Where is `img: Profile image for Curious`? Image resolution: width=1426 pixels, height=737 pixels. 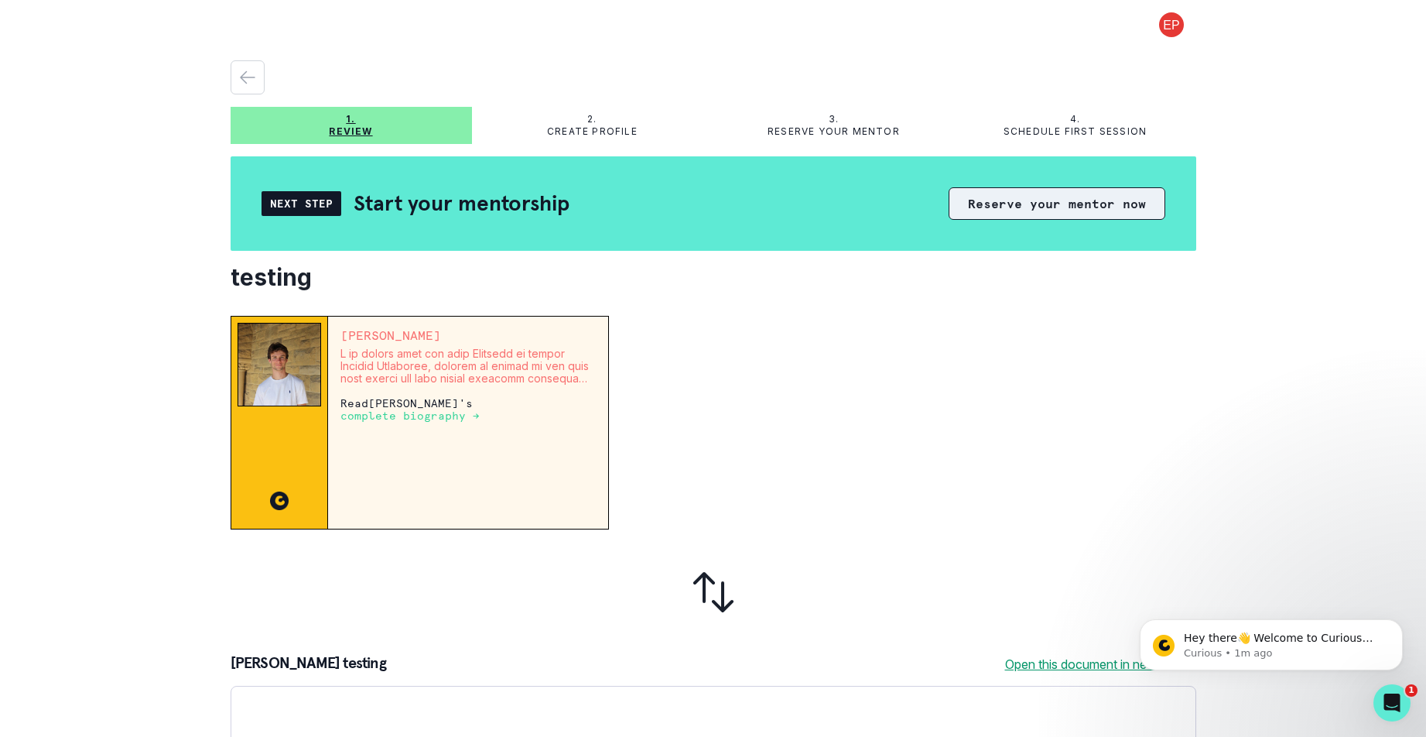
img: Profile image for Curious is located at coordinates (47, 59).